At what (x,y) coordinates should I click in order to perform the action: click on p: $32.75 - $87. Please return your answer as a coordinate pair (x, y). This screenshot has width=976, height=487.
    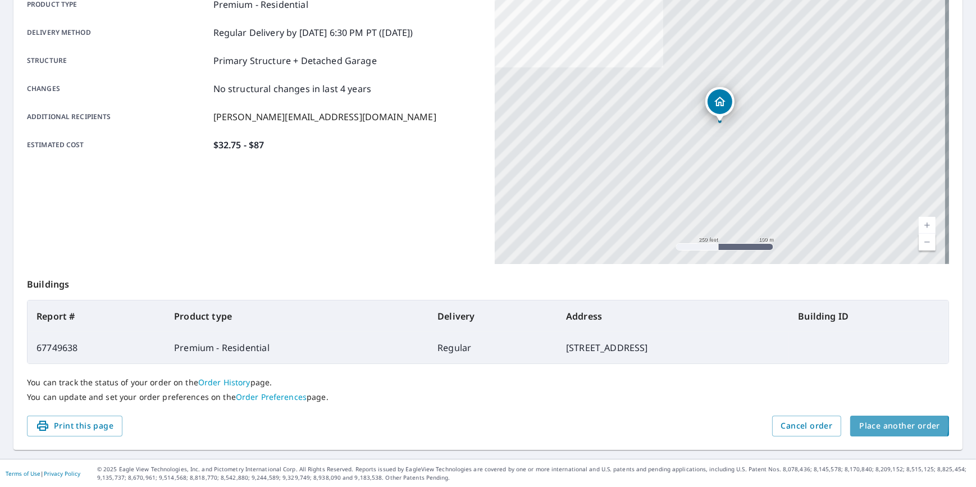
    Looking at the image, I should click on (239, 145).